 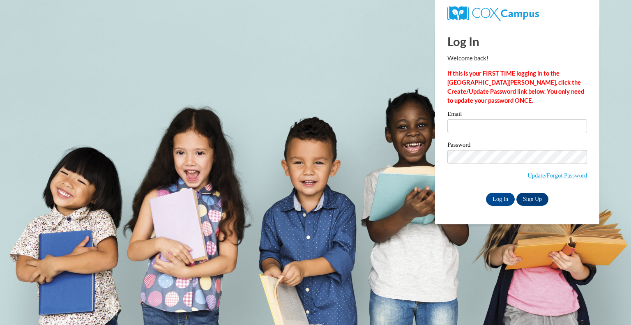 What do you see at coordinates (517, 146) in the screenshot?
I see `label: Password` at bounding box center [517, 146].